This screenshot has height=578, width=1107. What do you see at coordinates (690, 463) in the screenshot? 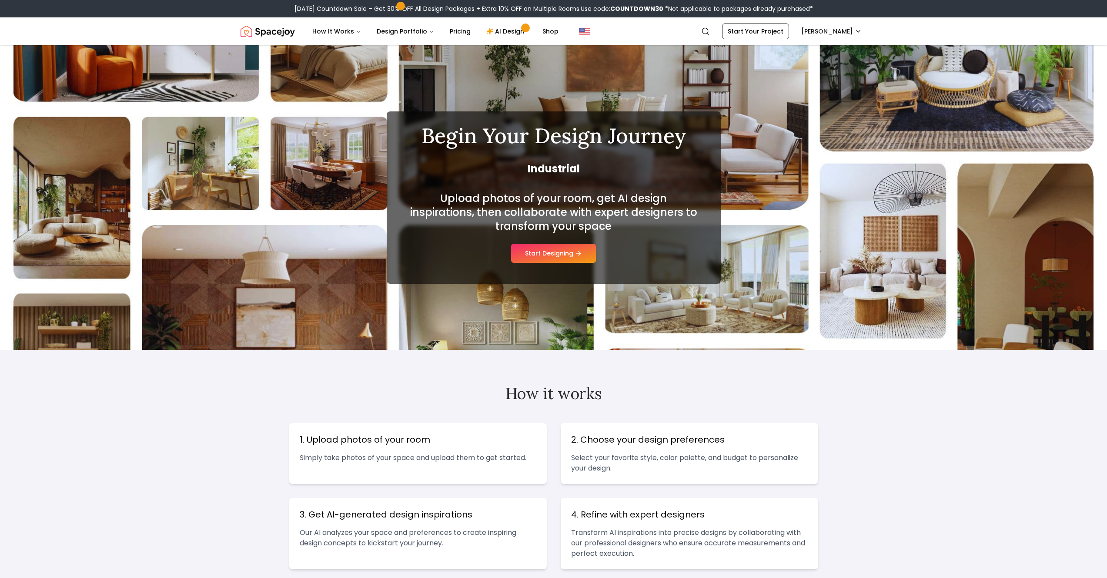
I see `p: Select your favorite style, color palette, and budget to personalize your design.` at bounding box center [690, 463].